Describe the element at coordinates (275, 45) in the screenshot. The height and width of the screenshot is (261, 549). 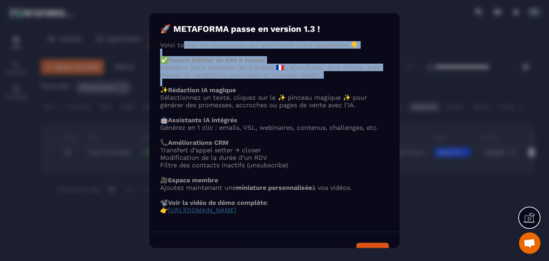
I see `p: Voici toutes les nouveautés qui améliorent votre expérience 👇` at that location.